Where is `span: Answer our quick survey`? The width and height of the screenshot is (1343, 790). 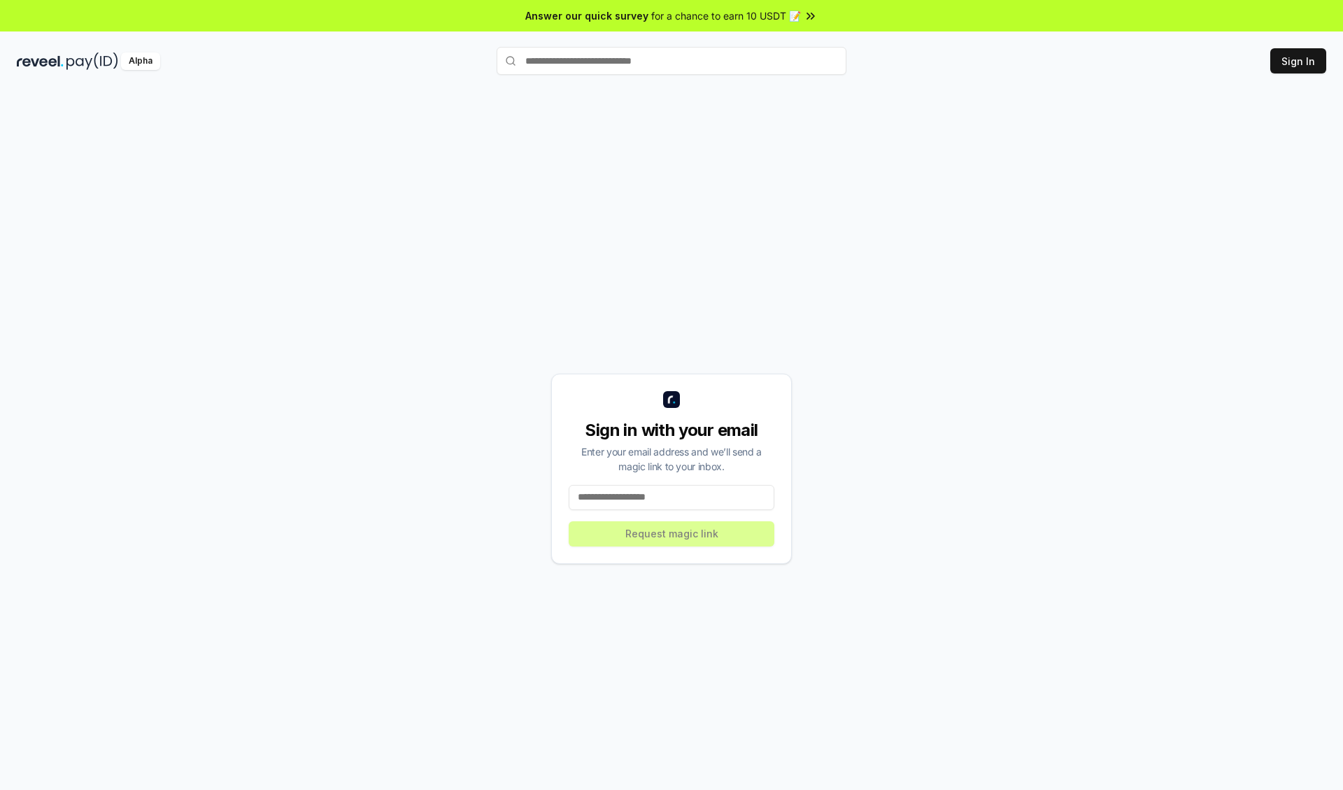 span: Answer our quick survey is located at coordinates (587, 15).